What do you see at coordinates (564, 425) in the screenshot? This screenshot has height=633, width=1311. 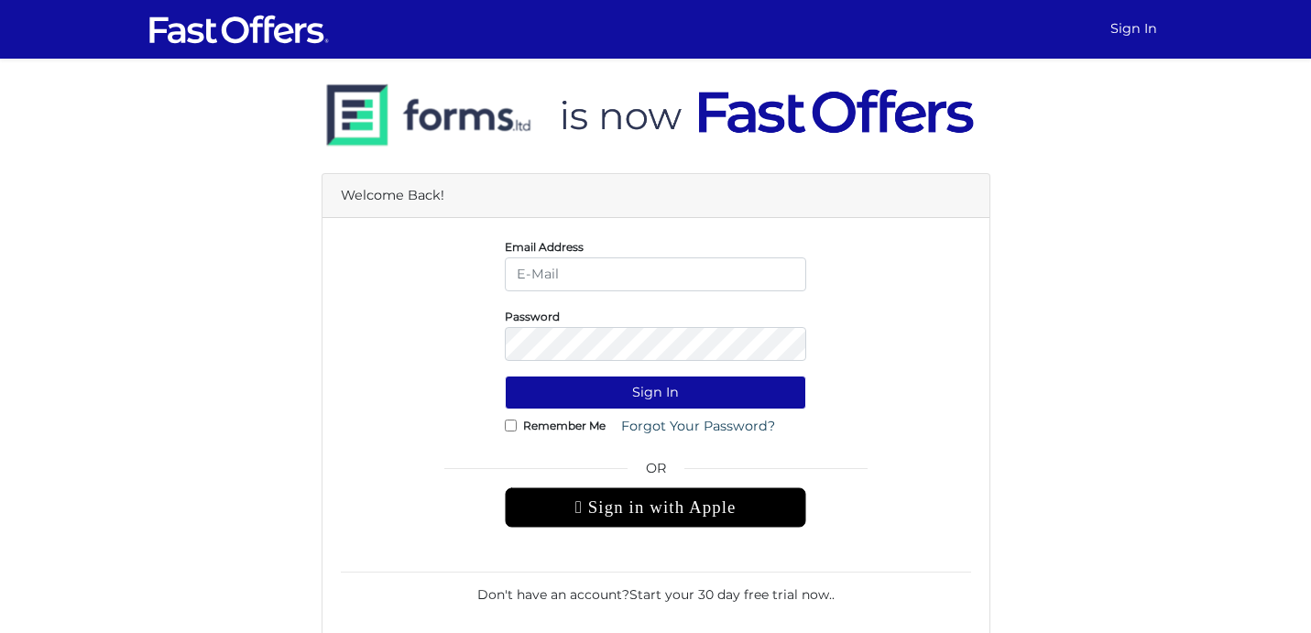 I see `label: Remember Me` at bounding box center [564, 425].